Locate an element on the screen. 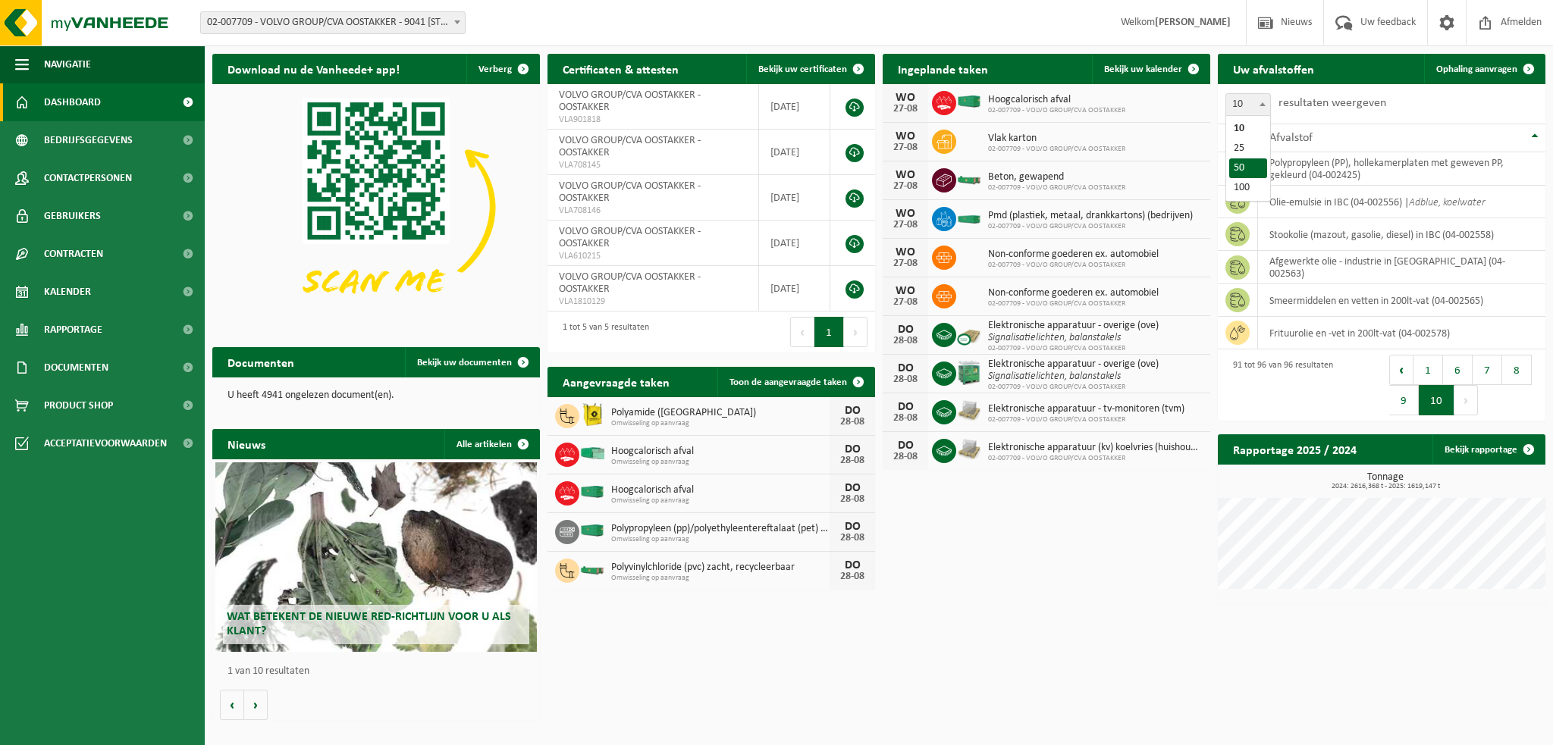 The height and width of the screenshot is (745, 1553). td: smeermiddelen en vetten in 200lt-vat (04-002565) is located at coordinates (1401, 300).